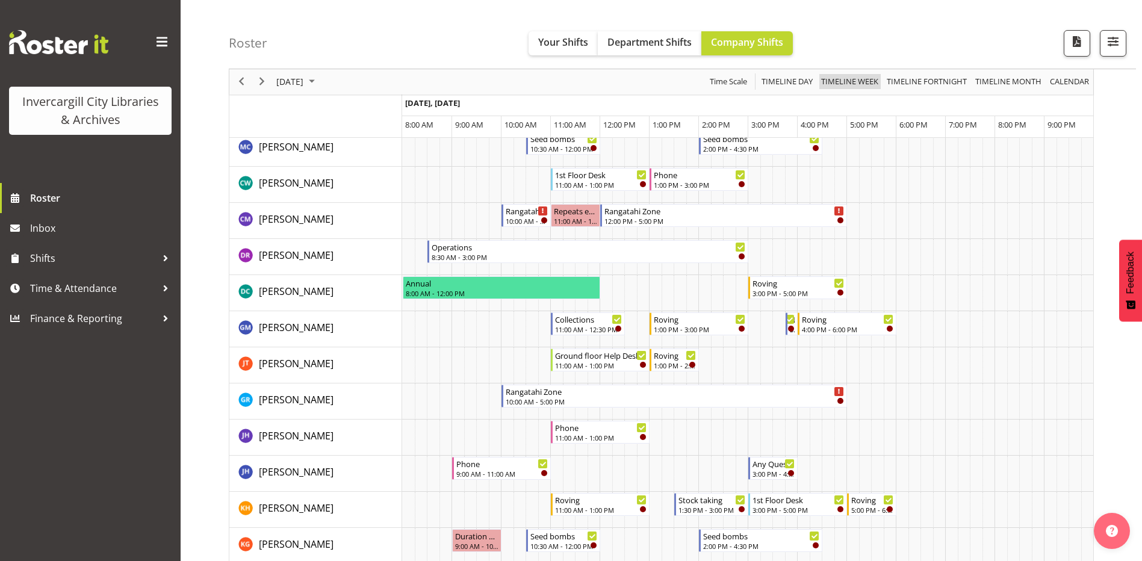 The height and width of the screenshot is (561, 1142). I want to click on div: Gabriel McKay Smith"s event - New book tagging Begin From Thursday, September 25, 2025 at 3:45:00..., so click(791, 324).